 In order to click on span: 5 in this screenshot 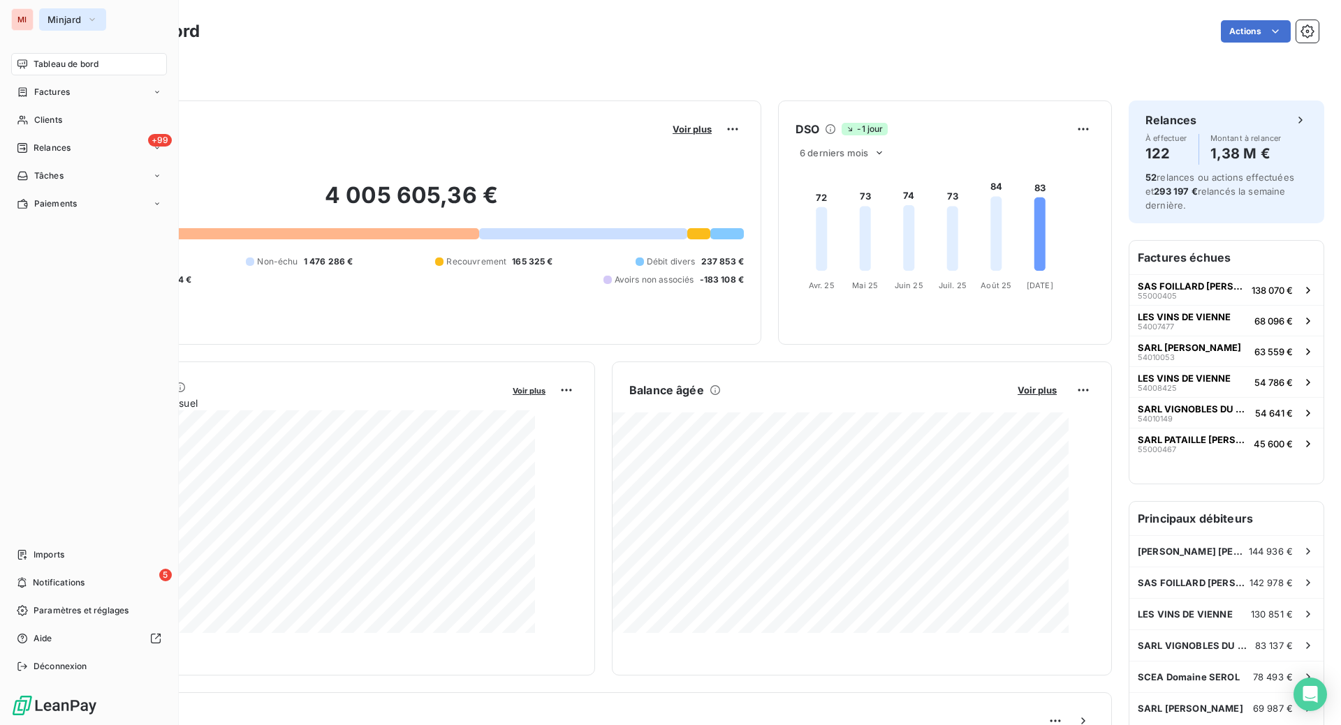, I will do `click(165, 575)`.